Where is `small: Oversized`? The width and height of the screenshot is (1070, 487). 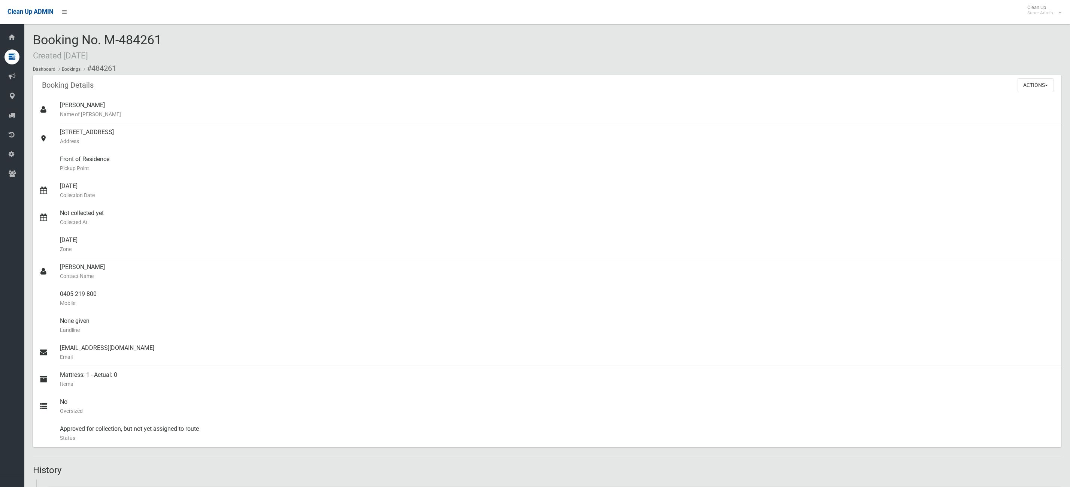 small: Oversized is located at coordinates (558, 411).